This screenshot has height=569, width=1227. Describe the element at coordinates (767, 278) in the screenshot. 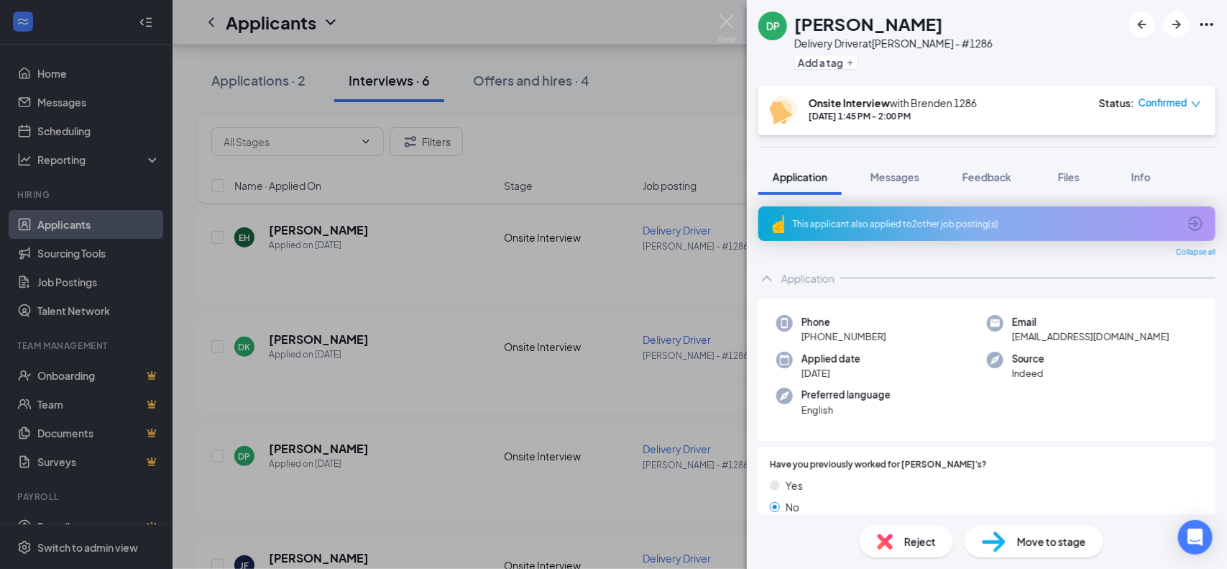

I see `svg: ChevronUp` at that location.